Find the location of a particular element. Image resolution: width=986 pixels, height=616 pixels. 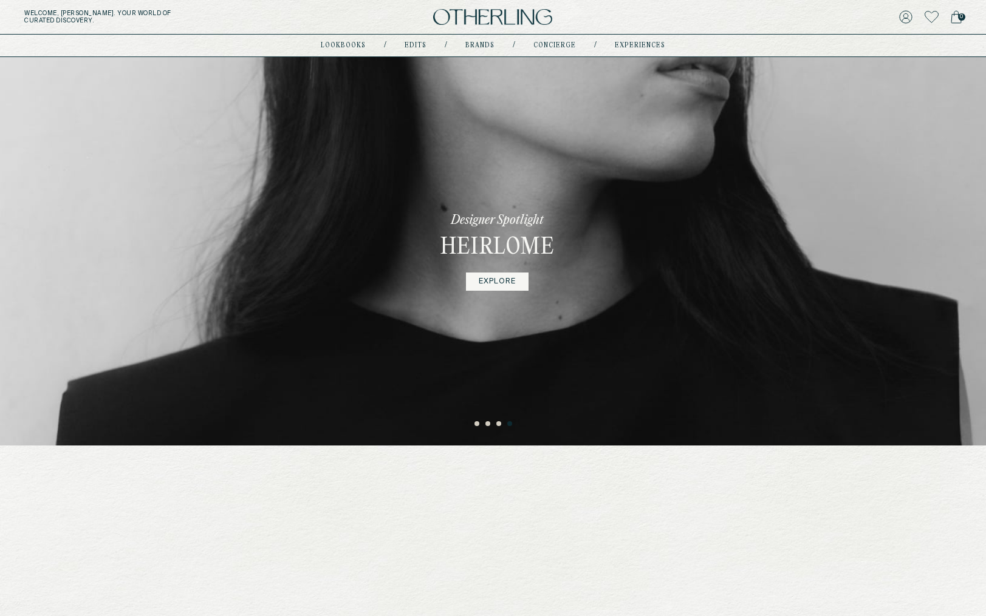

a: experiences is located at coordinates (639, 46).